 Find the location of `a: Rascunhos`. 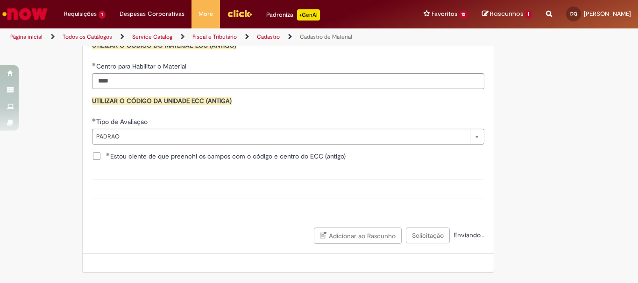

a: Rascunhos is located at coordinates (507, 14).